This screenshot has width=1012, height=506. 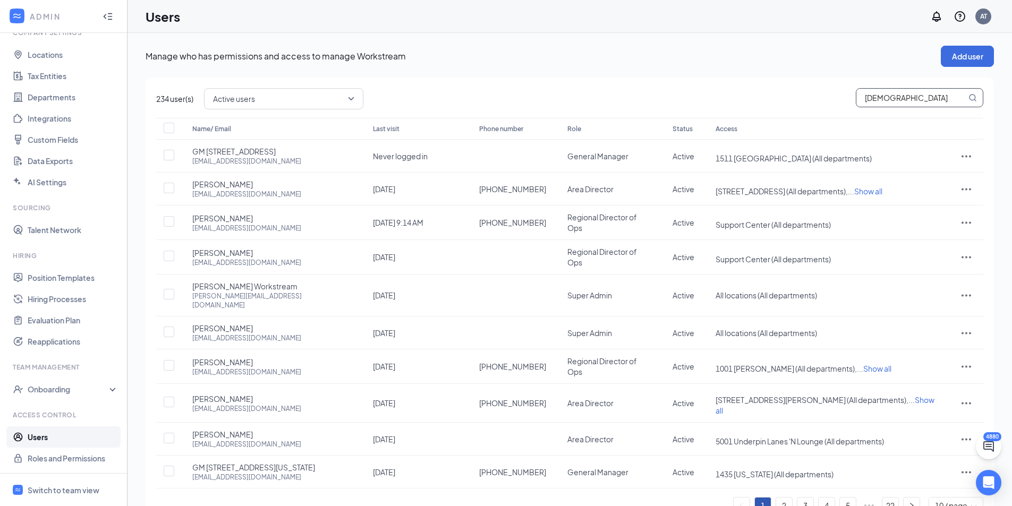 What do you see at coordinates (992, 437) in the screenshot?
I see `div: 4880` at bounding box center [992, 437].